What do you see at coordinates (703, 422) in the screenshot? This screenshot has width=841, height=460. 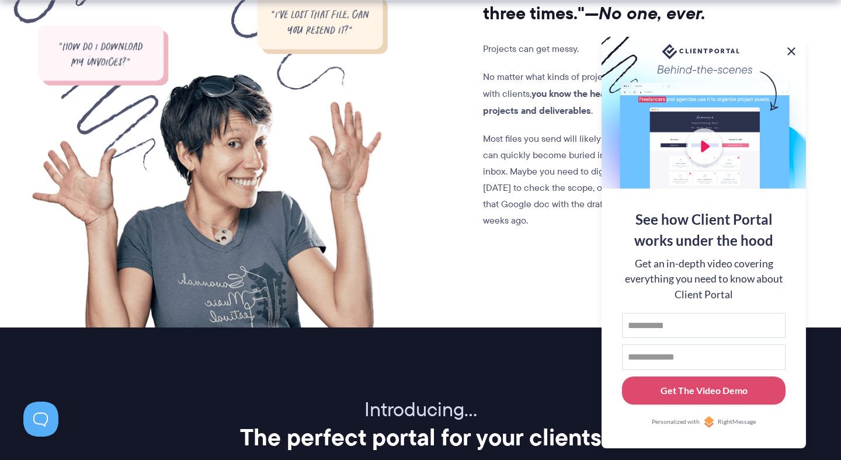 I see `a: Personalized withRightMessage` at bounding box center [703, 422].